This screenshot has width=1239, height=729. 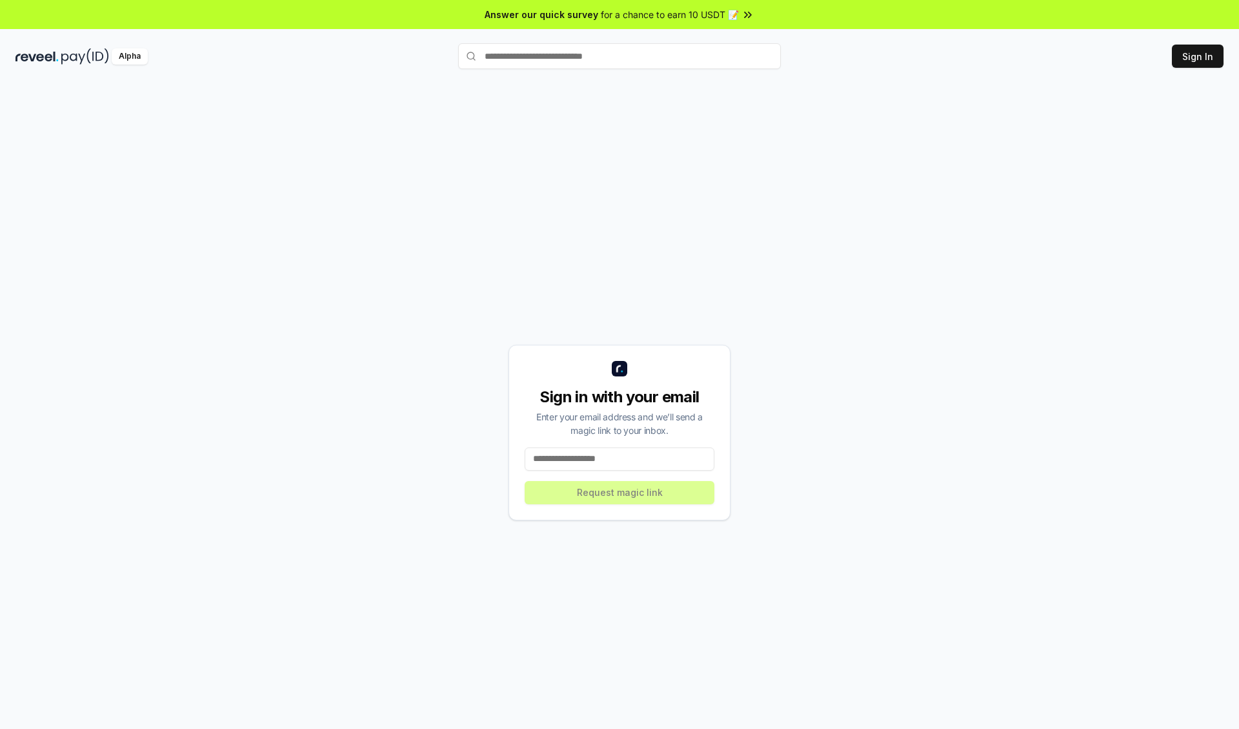 I want to click on span: Answer our quick survey, so click(x=541, y=14).